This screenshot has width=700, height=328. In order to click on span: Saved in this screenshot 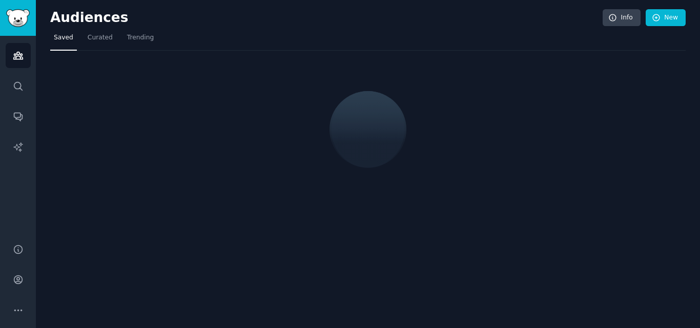, I will do `click(64, 38)`.